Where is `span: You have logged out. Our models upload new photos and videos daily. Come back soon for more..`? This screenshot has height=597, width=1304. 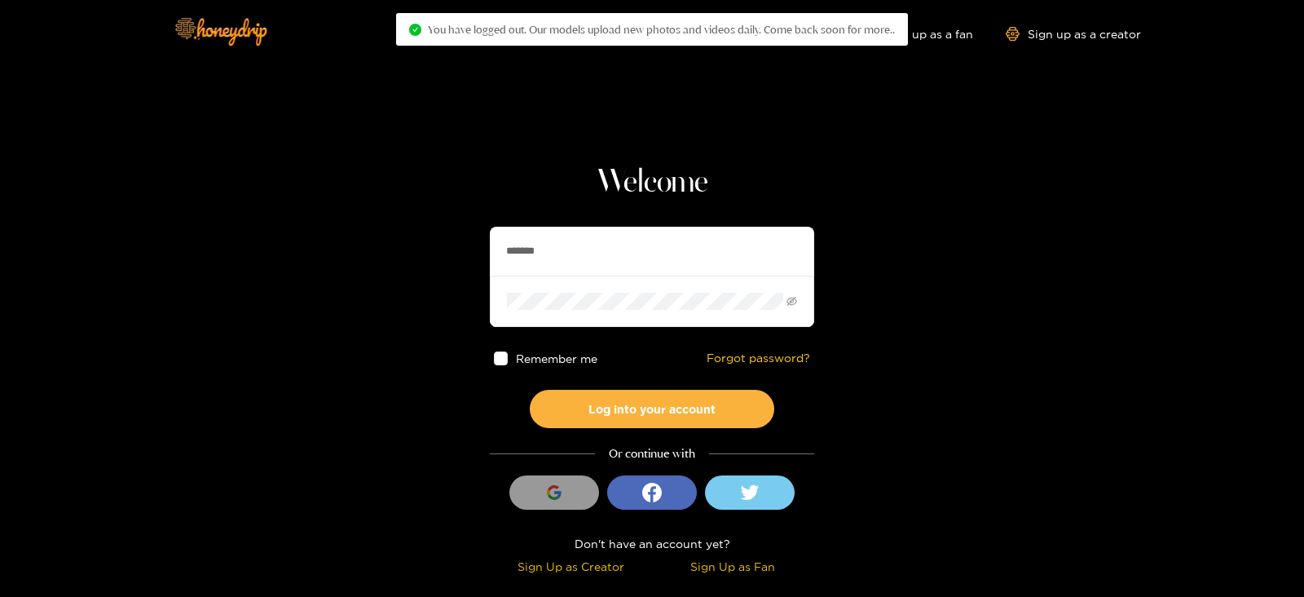 span: You have logged out. Our models upload new photos and videos daily. Come back soon for more.. is located at coordinates (661, 29).